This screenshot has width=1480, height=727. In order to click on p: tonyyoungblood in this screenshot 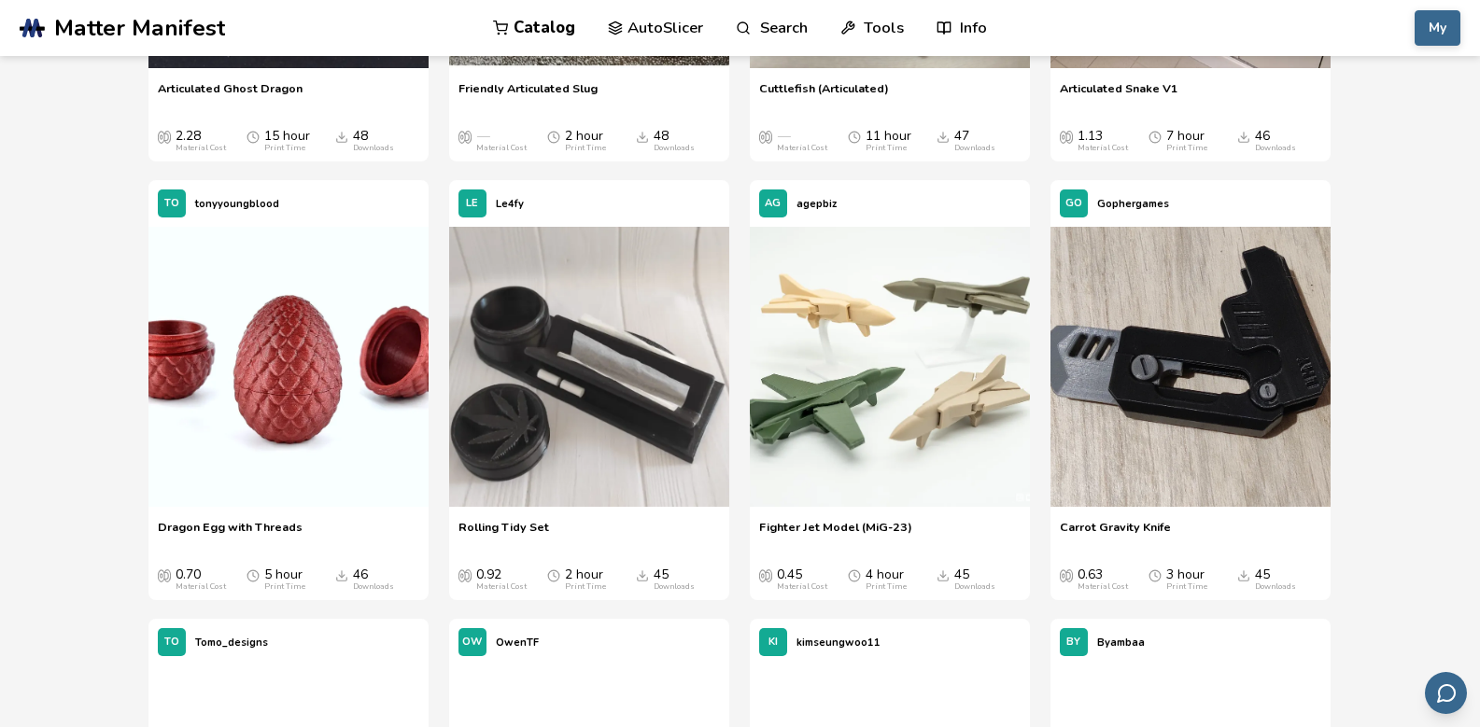, I will do `click(237, 204)`.